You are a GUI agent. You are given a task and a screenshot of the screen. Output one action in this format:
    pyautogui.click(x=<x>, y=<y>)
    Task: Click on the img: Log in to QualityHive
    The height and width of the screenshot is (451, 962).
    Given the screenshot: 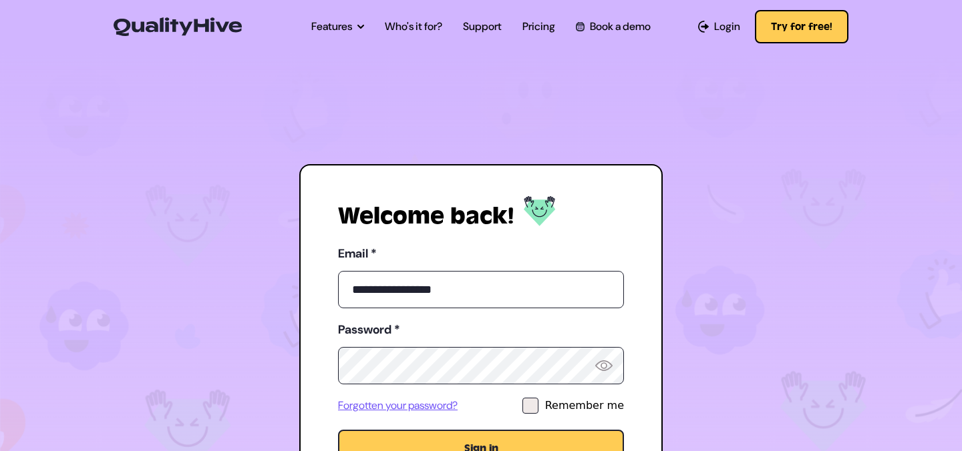 What is the action you would take?
    pyautogui.click(x=540, y=211)
    